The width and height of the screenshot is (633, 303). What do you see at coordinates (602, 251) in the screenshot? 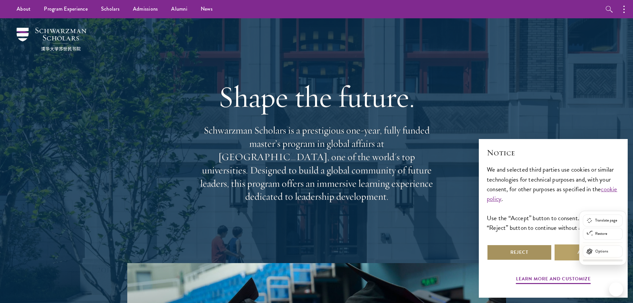
I see `span: Options` at bounding box center [602, 251].